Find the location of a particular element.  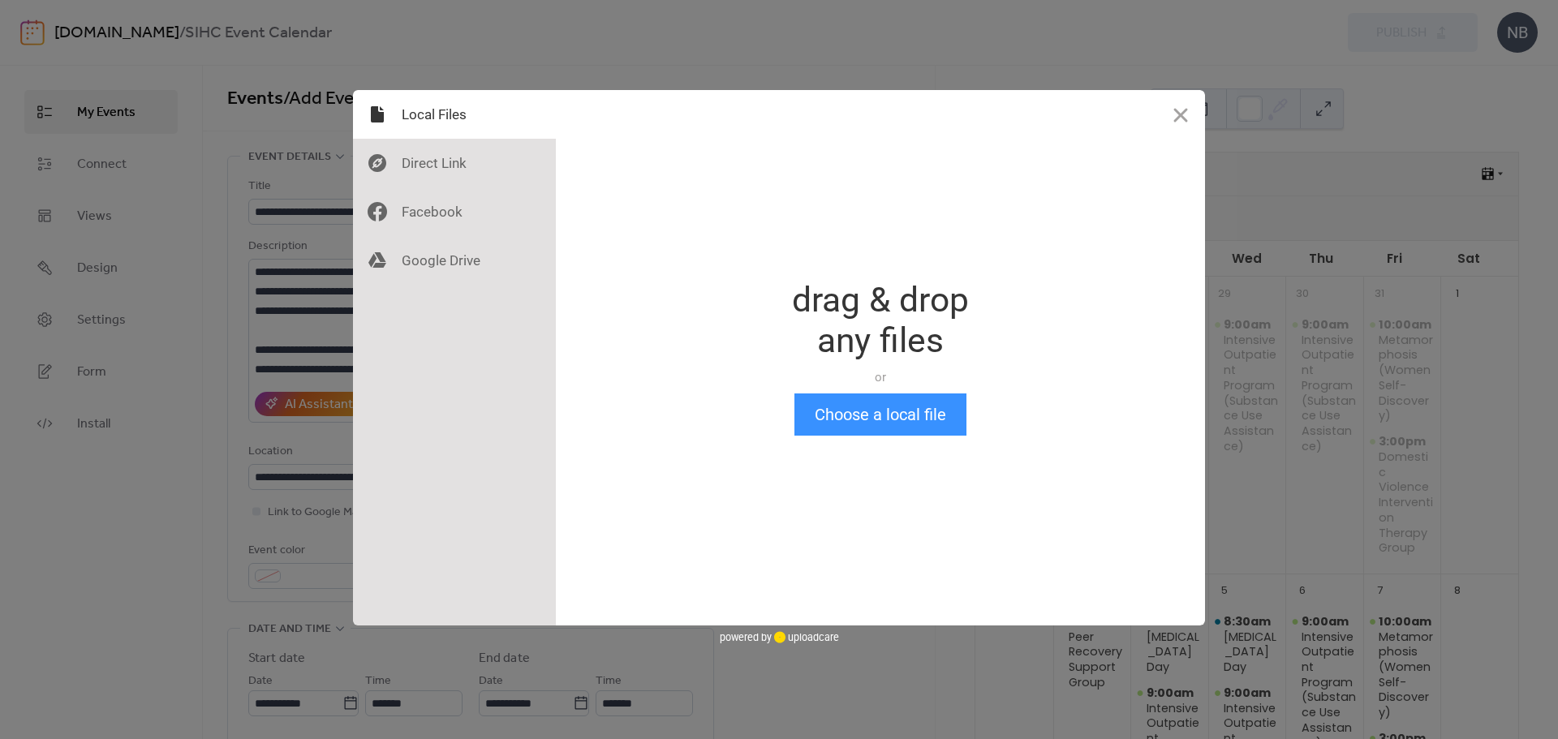

button: Close is located at coordinates (1181, 114).